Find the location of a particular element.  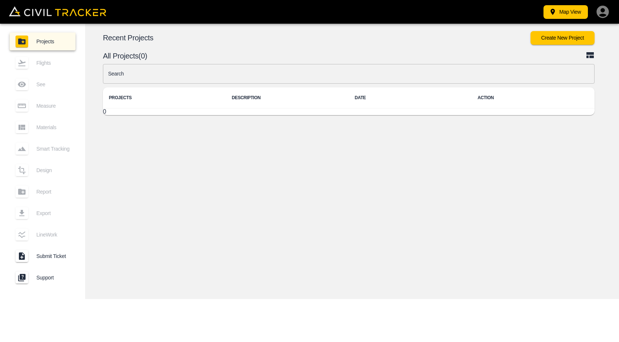

a: Support is located at coordinates (43, 278).